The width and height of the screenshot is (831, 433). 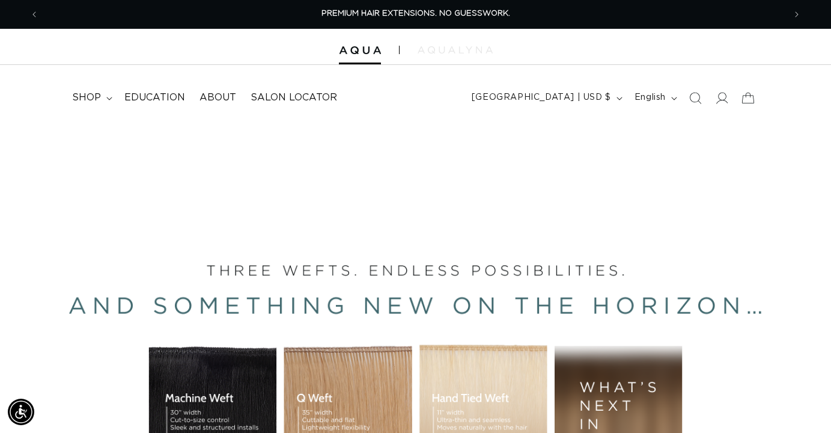 What do you see at coordinates (650, 97) in the screenshot?
I see `span: English` at bounding box center [650, 97].